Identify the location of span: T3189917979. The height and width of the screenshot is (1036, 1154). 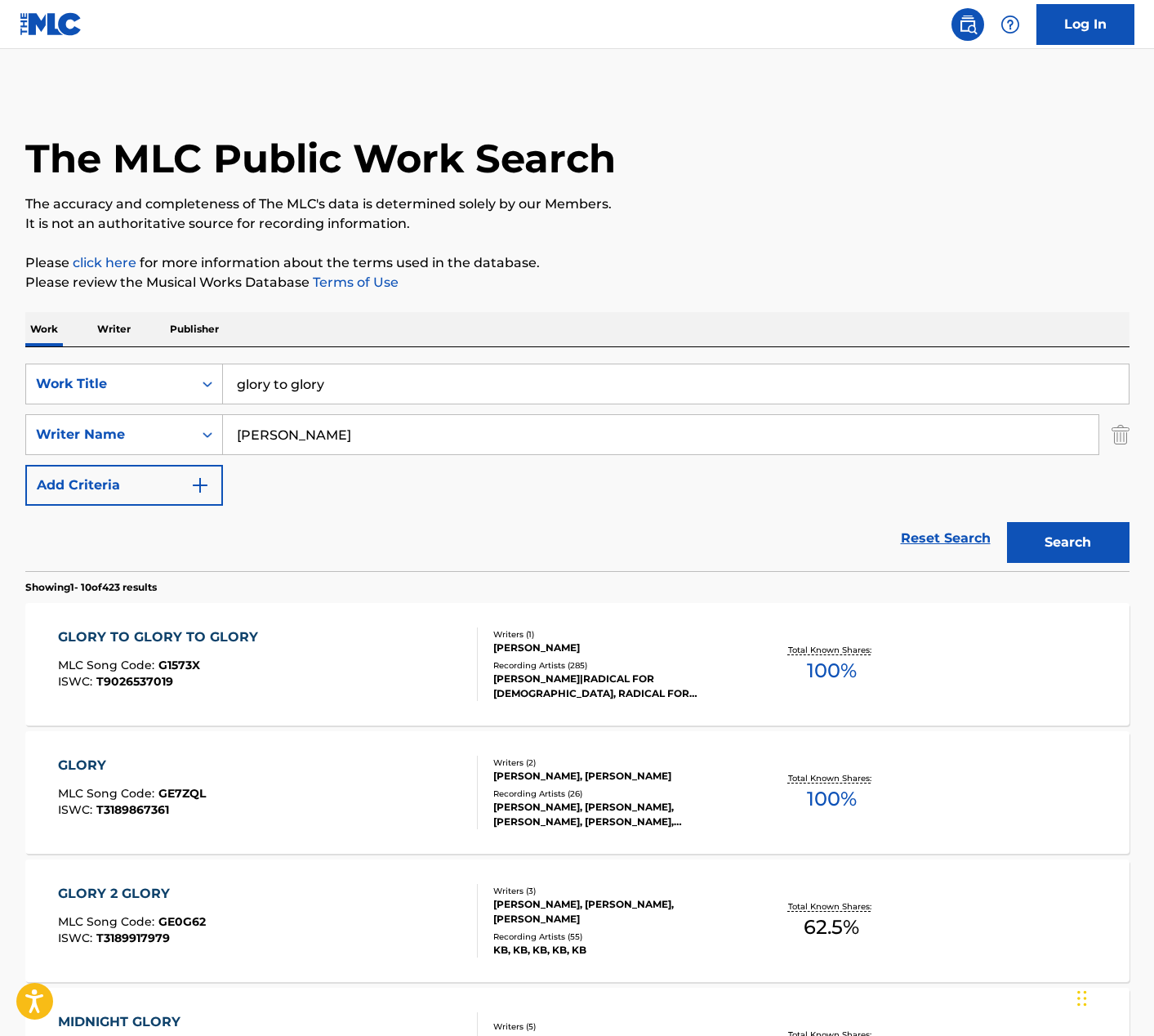
(133, 938).